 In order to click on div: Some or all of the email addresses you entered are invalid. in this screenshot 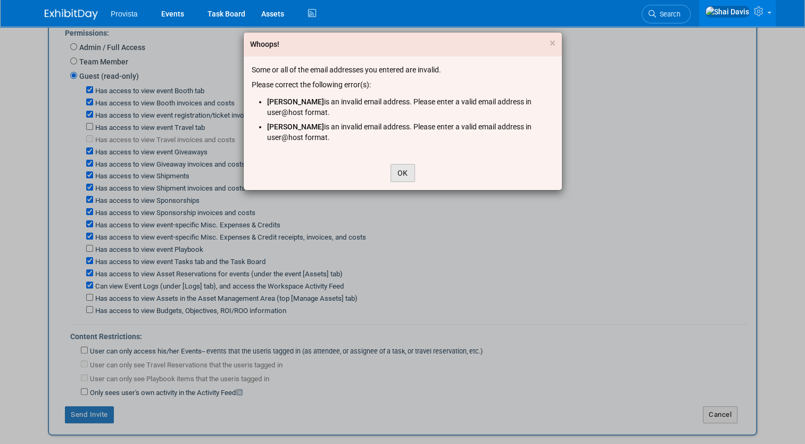, I will do `click(403, 103)`.